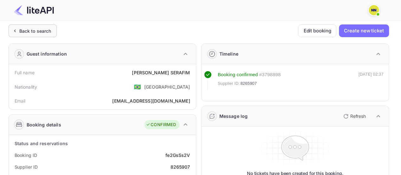 The width and height of the screenshot is (401, 175). I want to click on div: fe2GsSs2V, so click(178, 155).